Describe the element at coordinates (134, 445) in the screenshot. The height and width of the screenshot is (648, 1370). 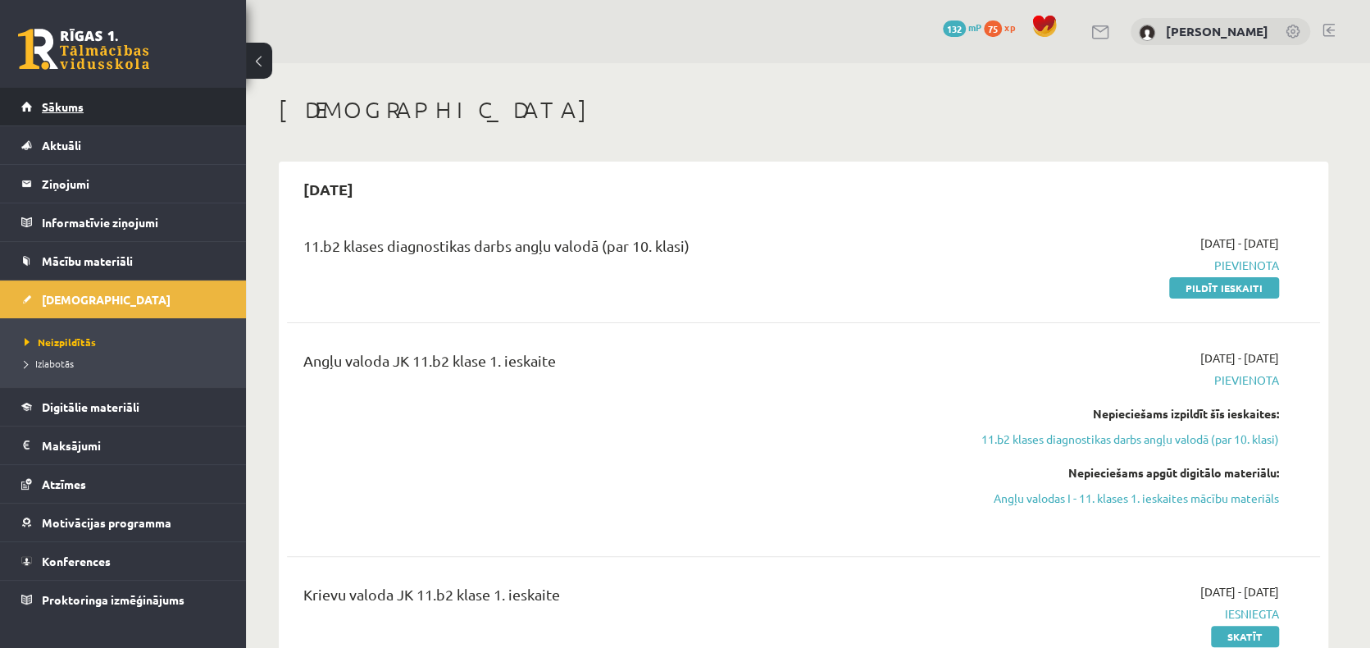
I see `legend: Maksājumi` at that location.